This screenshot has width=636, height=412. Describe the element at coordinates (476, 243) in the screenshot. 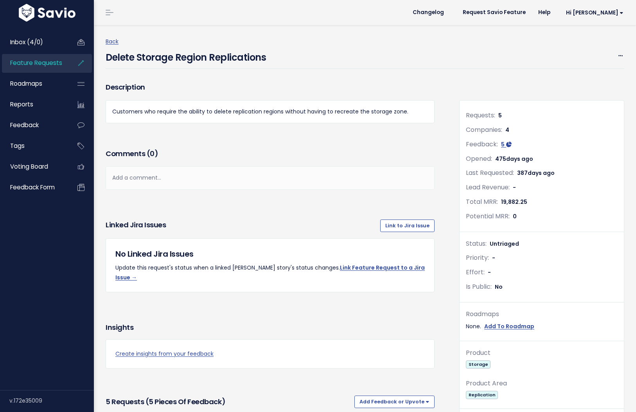

I see `span: Status:` at that location.